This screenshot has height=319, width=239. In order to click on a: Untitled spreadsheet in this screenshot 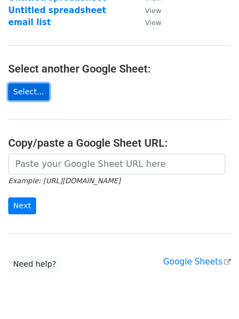, I will do `click(57, 10)`.